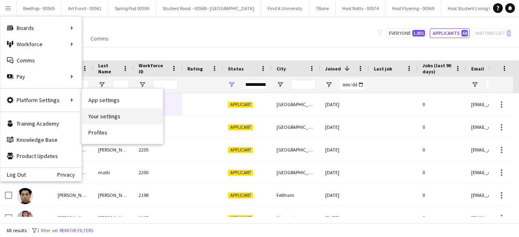  Describe the element at coordinates (303, 85) in the screenshot. I see `input: City Filter Input` at that location.